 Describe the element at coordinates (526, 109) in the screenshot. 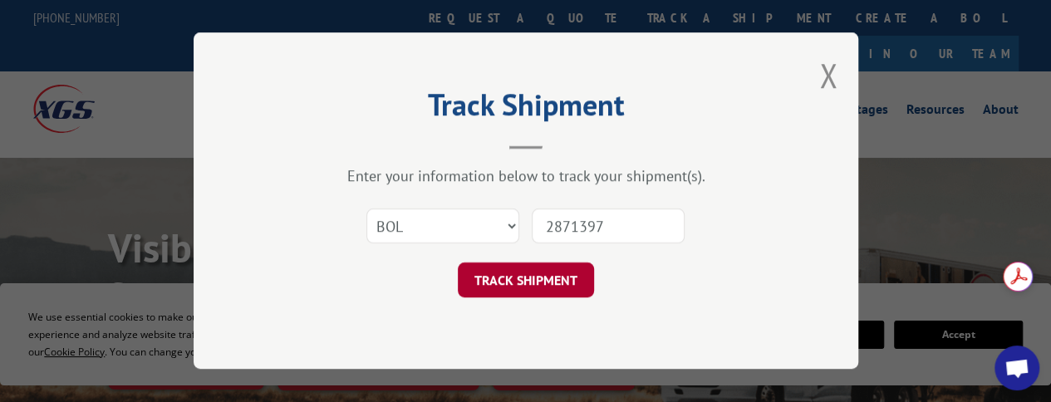

I see `h2: Track Shipment` at that location.